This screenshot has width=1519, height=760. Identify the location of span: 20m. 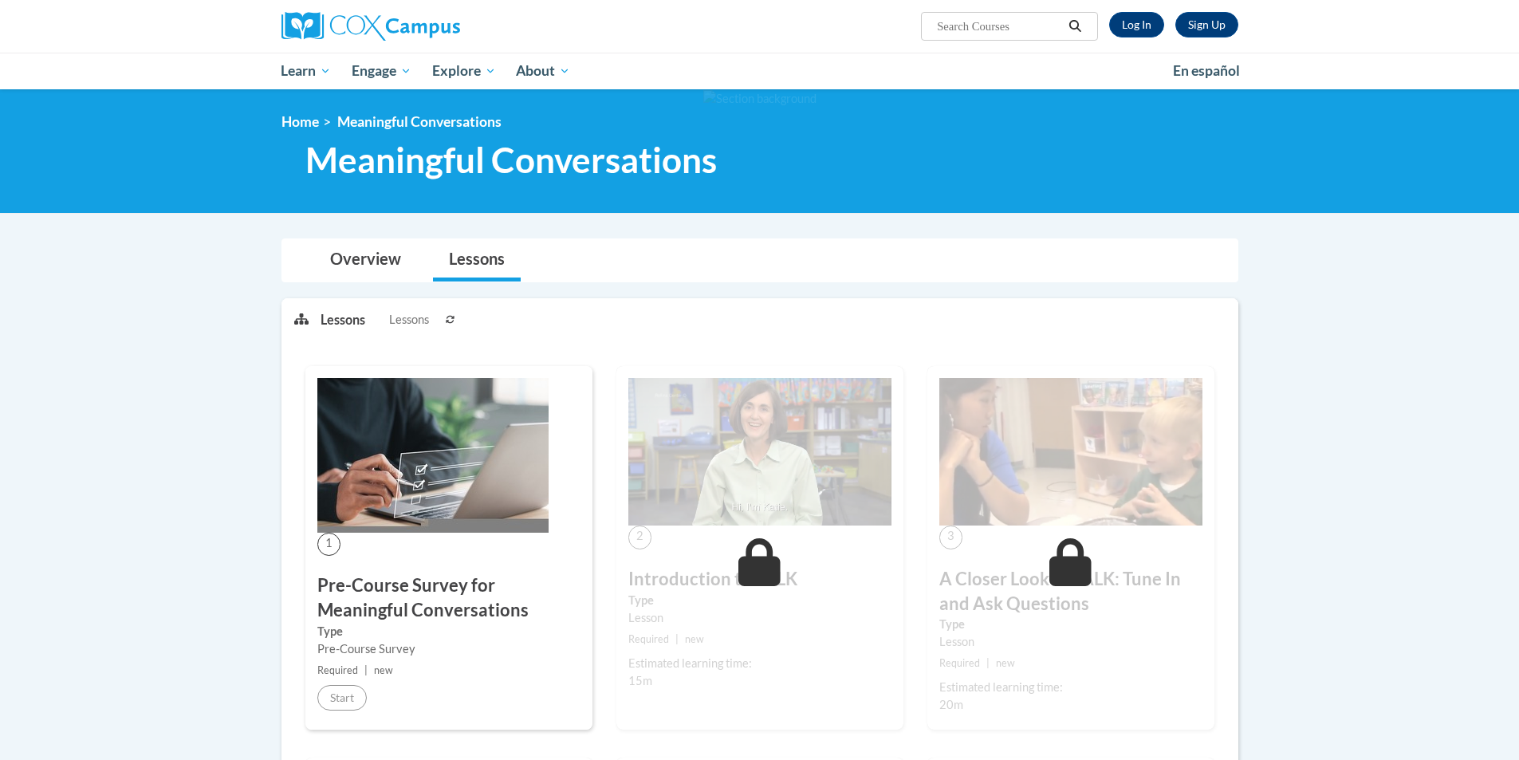
(951, 704).